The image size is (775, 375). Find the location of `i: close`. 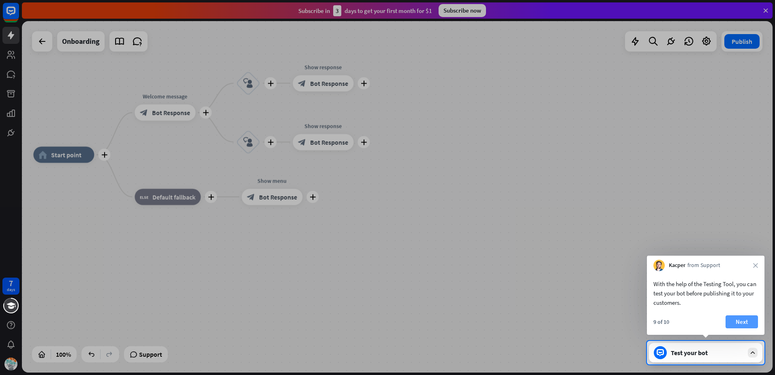

i: close is located at coordinates (756, 265).